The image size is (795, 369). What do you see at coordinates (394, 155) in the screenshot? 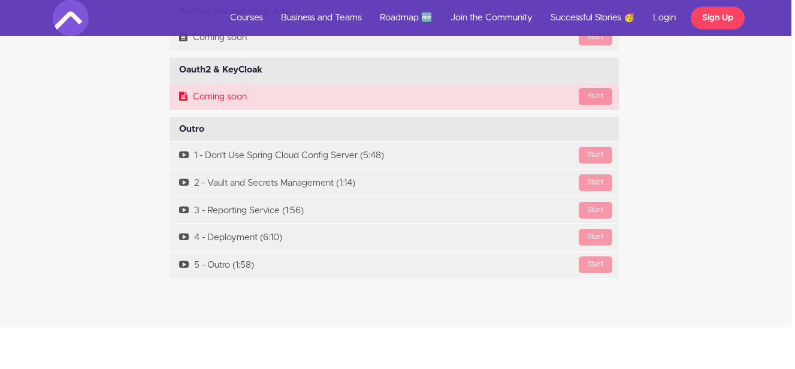
I see `a: Start1 - Don't Use Spring Cloud Config Server (5:48)` at bounding box center [394, 155].